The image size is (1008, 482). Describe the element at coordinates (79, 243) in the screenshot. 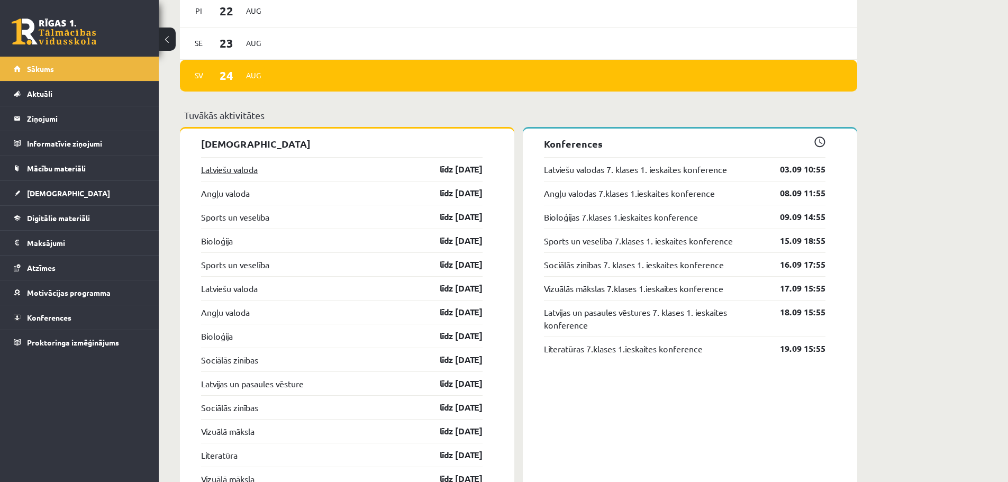

I see `a: Maksājumi` at that location.